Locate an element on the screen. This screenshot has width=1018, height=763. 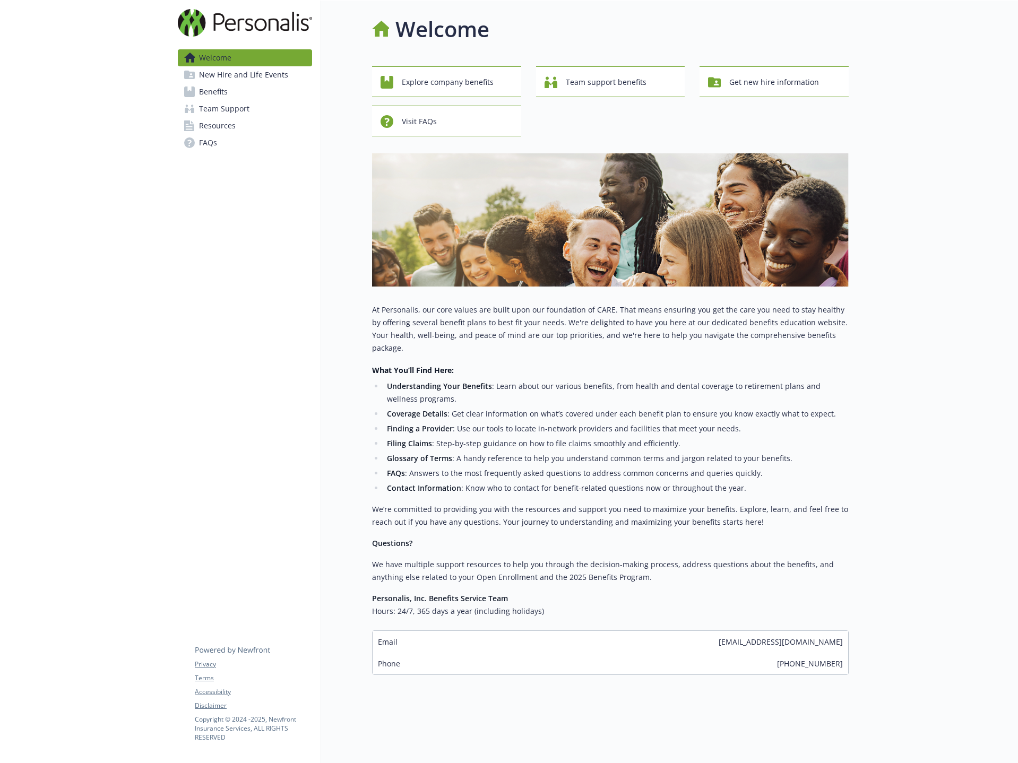
p: We’re committed to providing you with the resources and support you need to maximize your benefit... is located at coordinates (610, 516).